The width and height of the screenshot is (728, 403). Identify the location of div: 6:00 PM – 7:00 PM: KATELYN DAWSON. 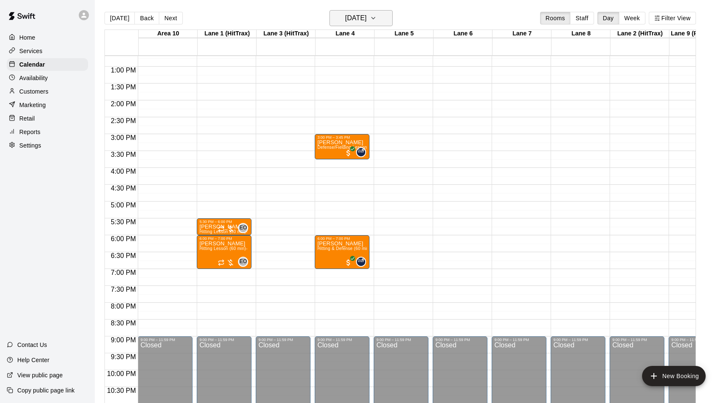
(342, 252).